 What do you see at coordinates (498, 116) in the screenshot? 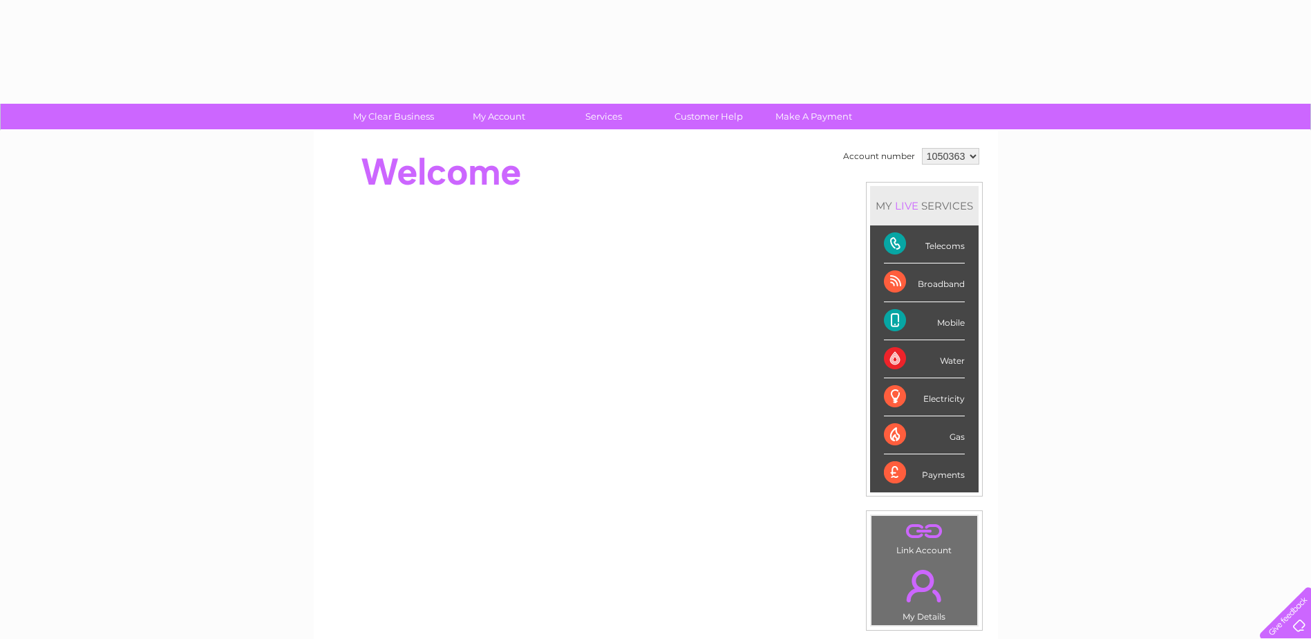
I see `a: My Account` at bounding box center [498, 116].